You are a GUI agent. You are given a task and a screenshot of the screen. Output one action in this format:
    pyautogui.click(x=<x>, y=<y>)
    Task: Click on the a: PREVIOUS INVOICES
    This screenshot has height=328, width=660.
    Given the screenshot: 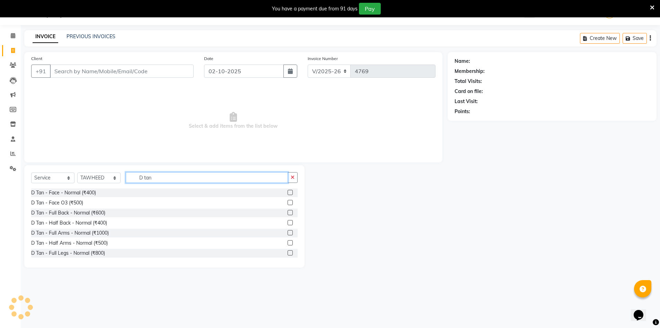 What is the action you would take?
    pyautogui.click(x=91, y=36)
    